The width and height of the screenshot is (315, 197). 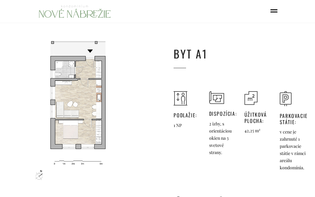 I want to click on span: Parkovacie státie:, so click(x=294, y=119).